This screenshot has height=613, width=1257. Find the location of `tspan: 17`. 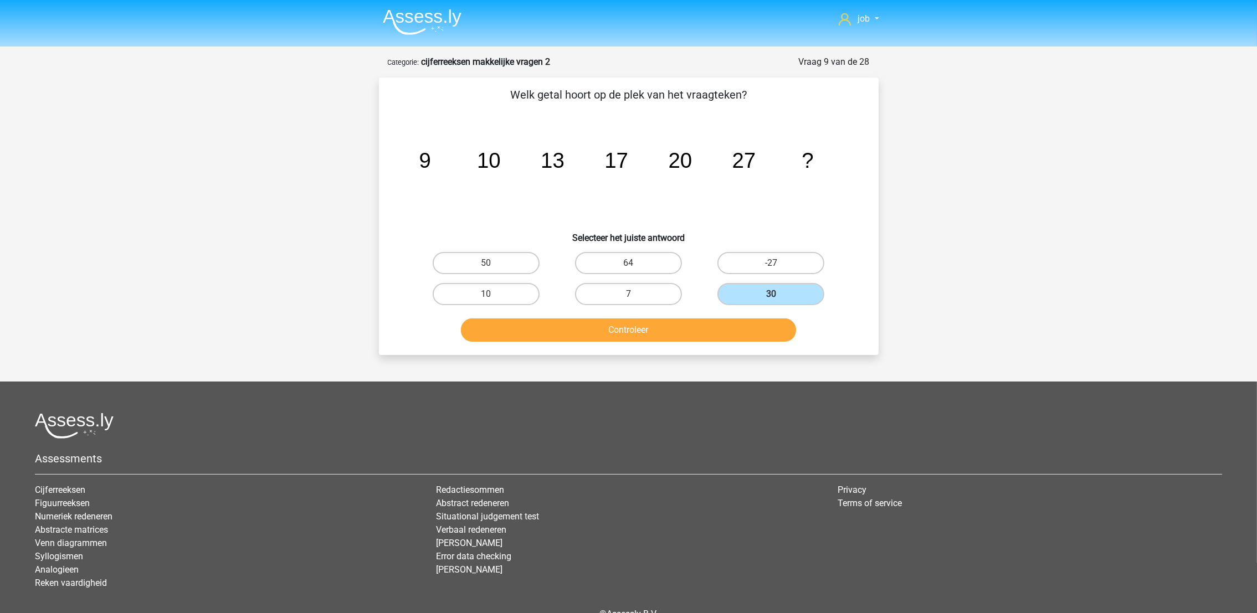

tspan: 17 is located at coordinates (616, 160).